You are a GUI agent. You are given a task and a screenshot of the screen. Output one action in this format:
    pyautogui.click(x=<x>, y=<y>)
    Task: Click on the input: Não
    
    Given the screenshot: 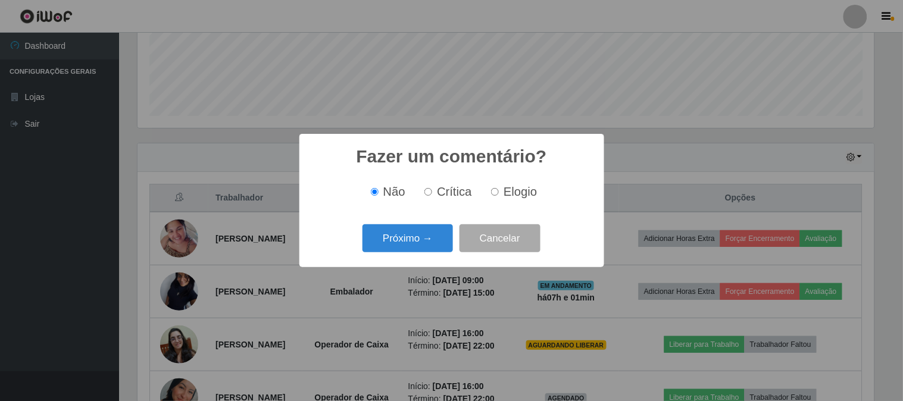 What is the action you would take?
    pyautogui.click(x=374, y=192)
    